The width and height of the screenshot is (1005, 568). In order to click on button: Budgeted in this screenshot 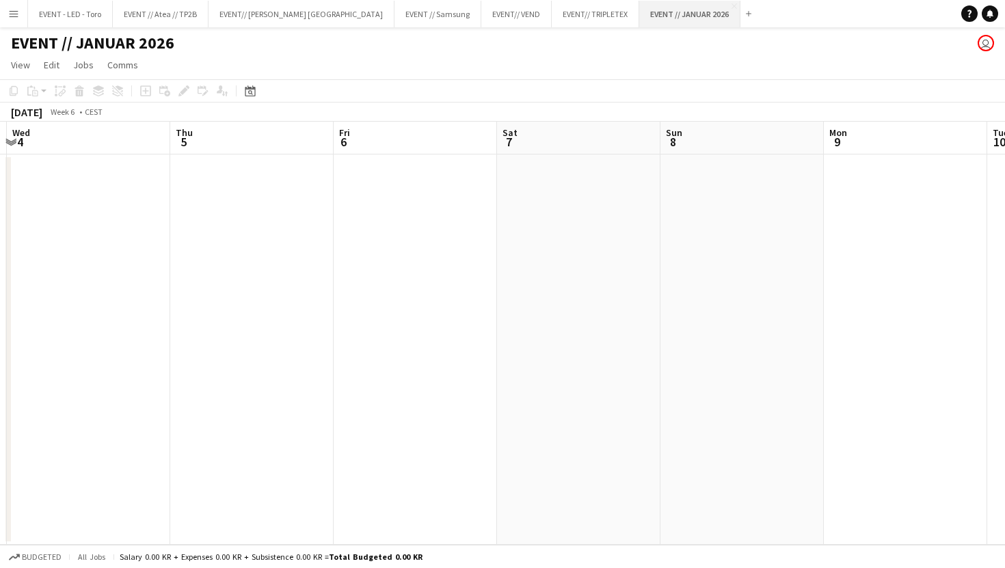, I will do `click(35, 557)`.